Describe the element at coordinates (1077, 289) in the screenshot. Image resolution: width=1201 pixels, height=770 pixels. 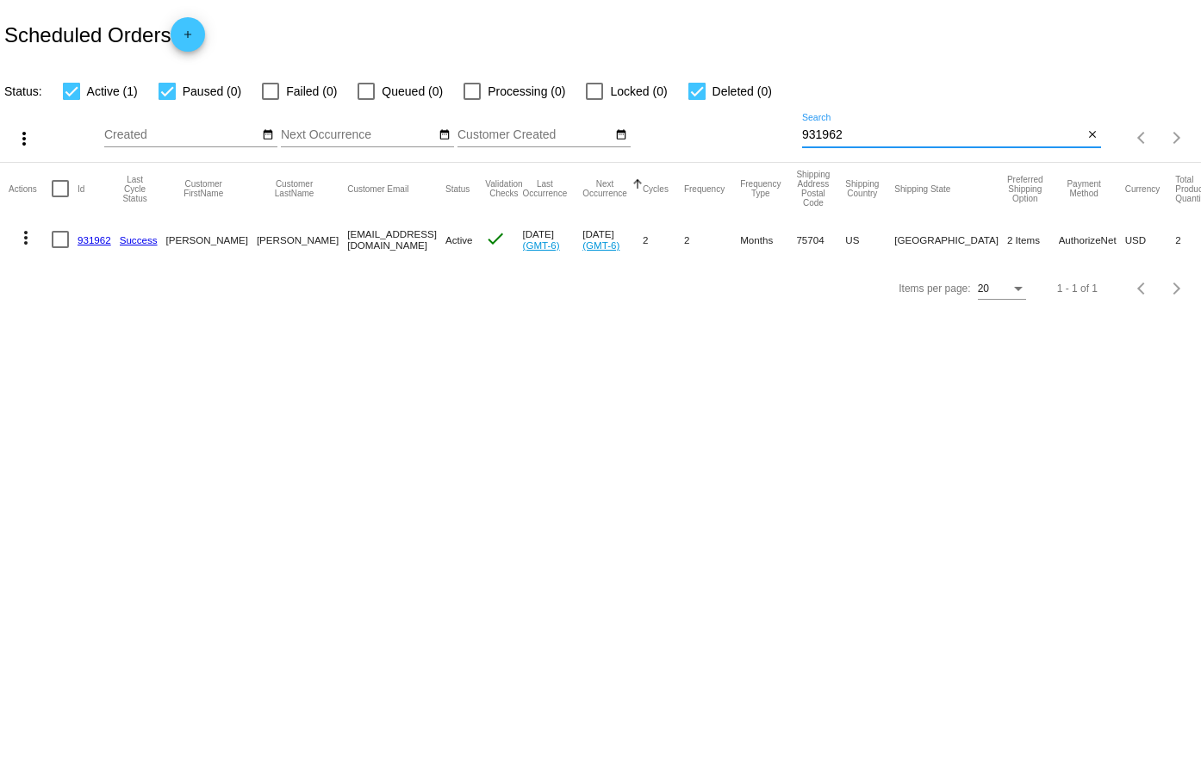
I see `div: 1 - 1 of 1` at that location.